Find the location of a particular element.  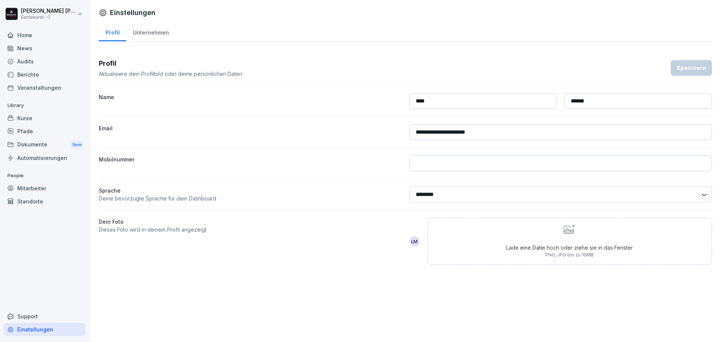

a: Audits is located at coordinates (45, 61).